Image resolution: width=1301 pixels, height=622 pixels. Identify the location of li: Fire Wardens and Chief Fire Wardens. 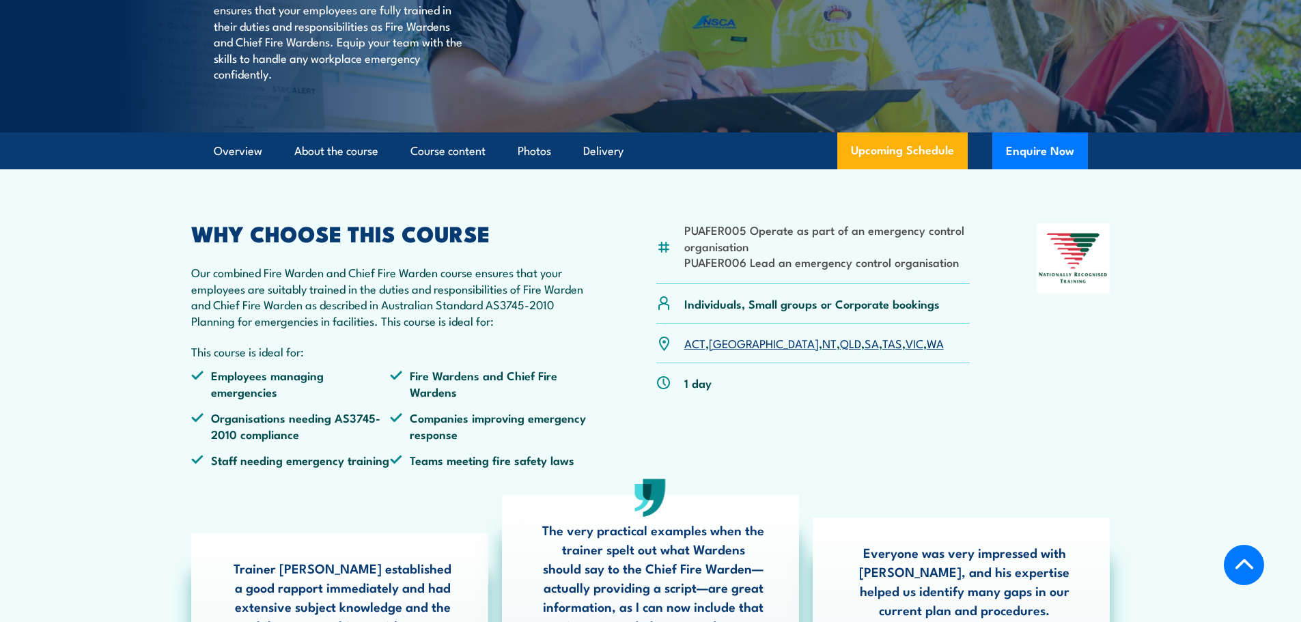
(490, 383).